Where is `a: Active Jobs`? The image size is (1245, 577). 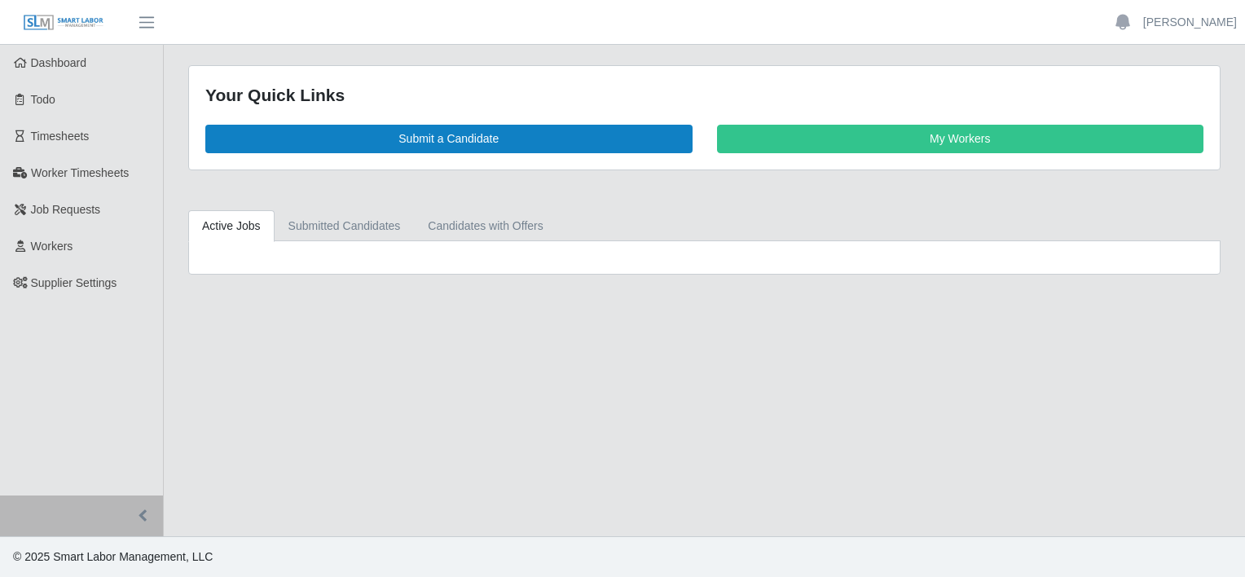
a: Active Jobs is located at coordinates (231, 226).